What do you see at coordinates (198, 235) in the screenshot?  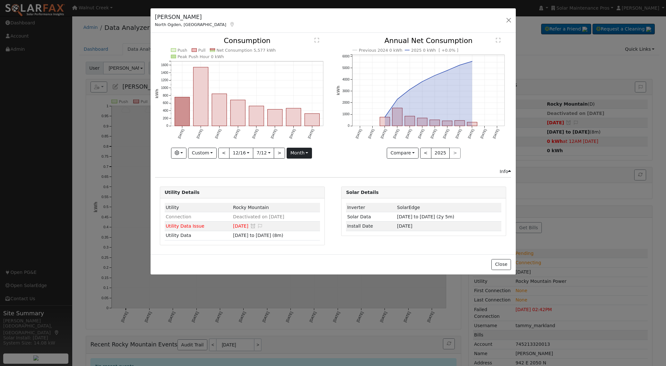 I see `td: Utility Data` at bounding box center [198, 235].